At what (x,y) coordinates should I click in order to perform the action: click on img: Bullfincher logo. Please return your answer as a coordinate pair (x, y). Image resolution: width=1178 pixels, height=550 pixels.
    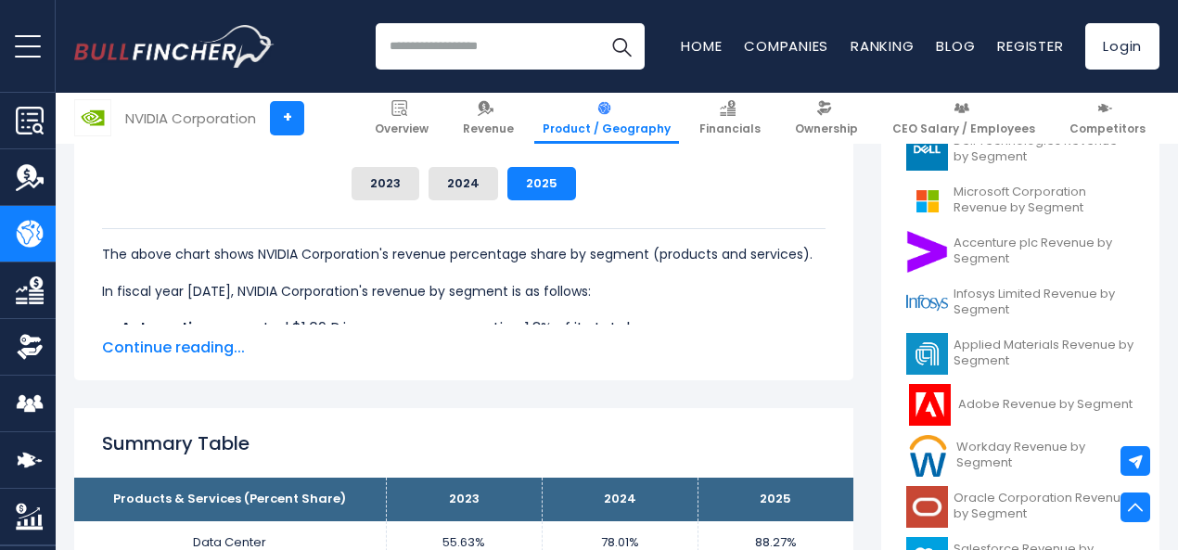
    Looking at the image, I should click on (174, 46).